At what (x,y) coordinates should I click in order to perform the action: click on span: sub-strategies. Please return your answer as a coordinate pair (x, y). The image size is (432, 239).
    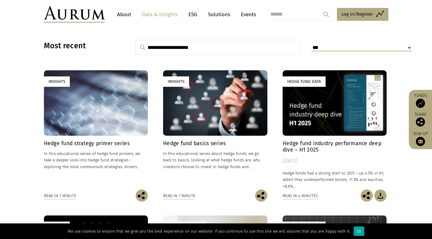
    Looking at the image, I should click on (109, 166).